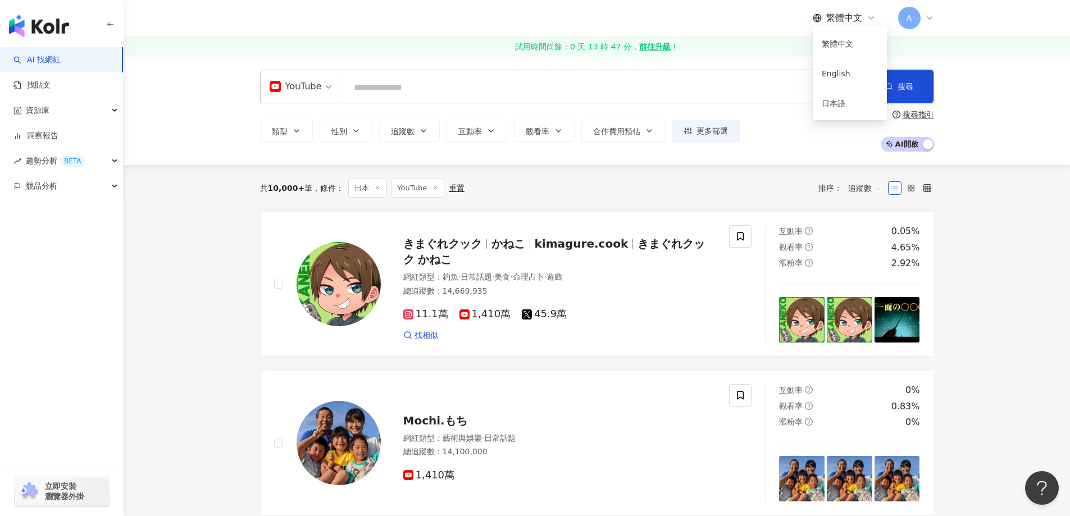  What do you see at coordinates (597, 443) in the screenshot?
I see `a: KOL AvatarMochi.もち網紅類型：藝術與娛樂·日常話題總追蹤數：14,100,0001,410萬互動率question-circle0%觀看率question-circle0.83%...` at bounding box center [597, 443].